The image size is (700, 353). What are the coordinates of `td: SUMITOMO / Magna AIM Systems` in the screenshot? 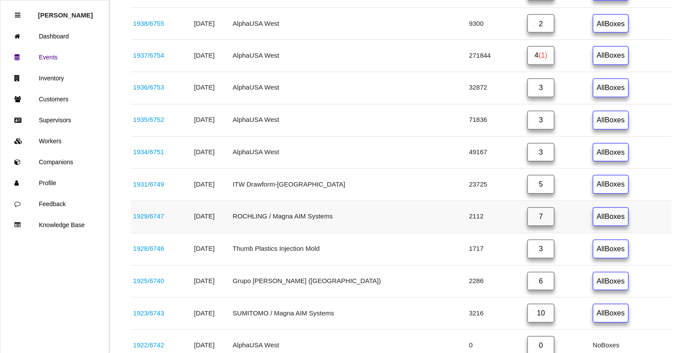 It's located at (349, 314).